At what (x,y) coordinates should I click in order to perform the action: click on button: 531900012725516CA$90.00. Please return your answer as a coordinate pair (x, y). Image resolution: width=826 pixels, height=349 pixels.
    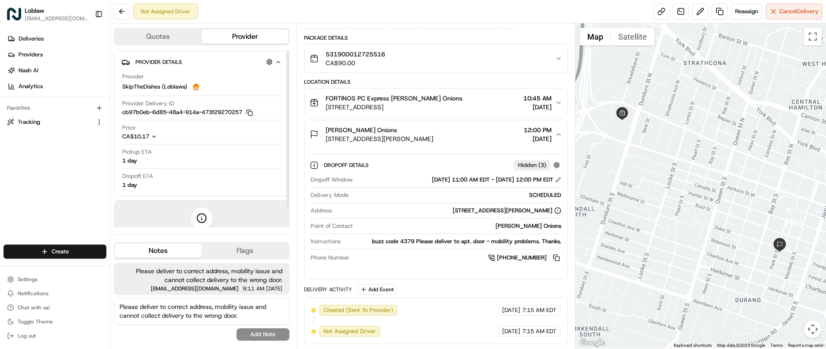
    Looking at the image, I should click on (436, 59).